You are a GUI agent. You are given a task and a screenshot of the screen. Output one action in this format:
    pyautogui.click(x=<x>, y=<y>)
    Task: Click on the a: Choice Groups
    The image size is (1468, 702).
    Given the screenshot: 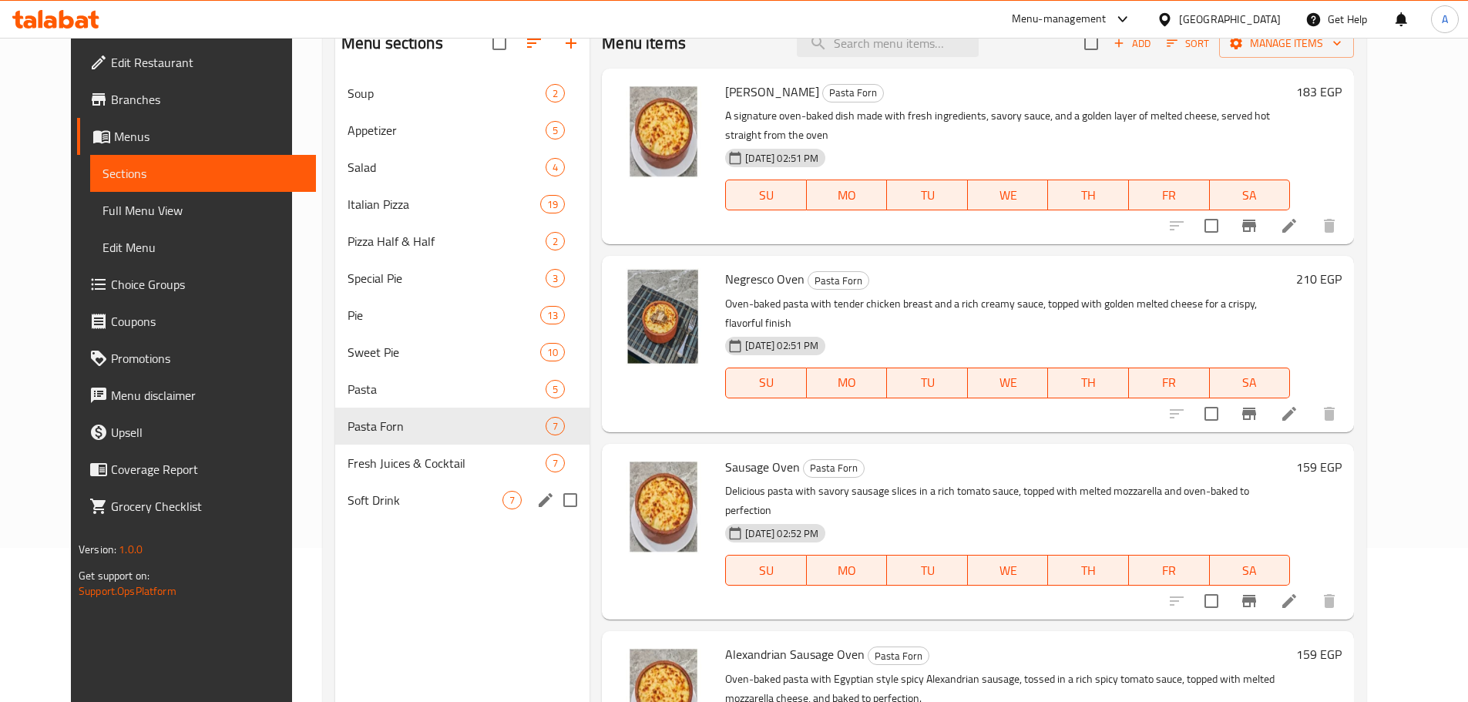 What is the action you would take?
    pyautogui.click(x=197, y=284)
    